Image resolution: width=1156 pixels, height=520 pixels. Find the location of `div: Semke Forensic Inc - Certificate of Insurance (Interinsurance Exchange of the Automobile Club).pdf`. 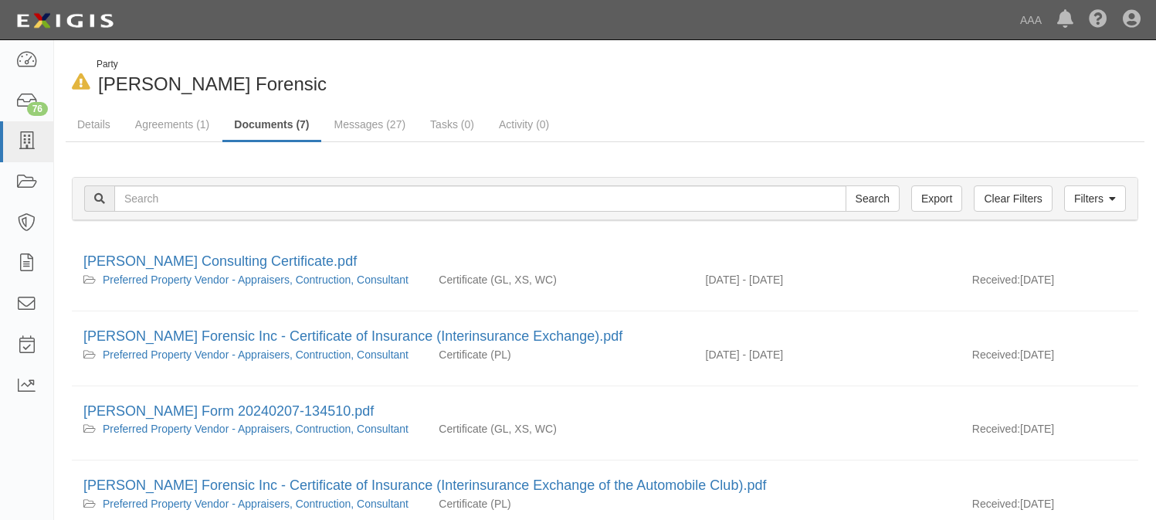

div: Semke Forensic Inc - Certificate of Insurance (Interinsurance Exchange of the Automobile Club).pdf is located at coordinates (604, 486).